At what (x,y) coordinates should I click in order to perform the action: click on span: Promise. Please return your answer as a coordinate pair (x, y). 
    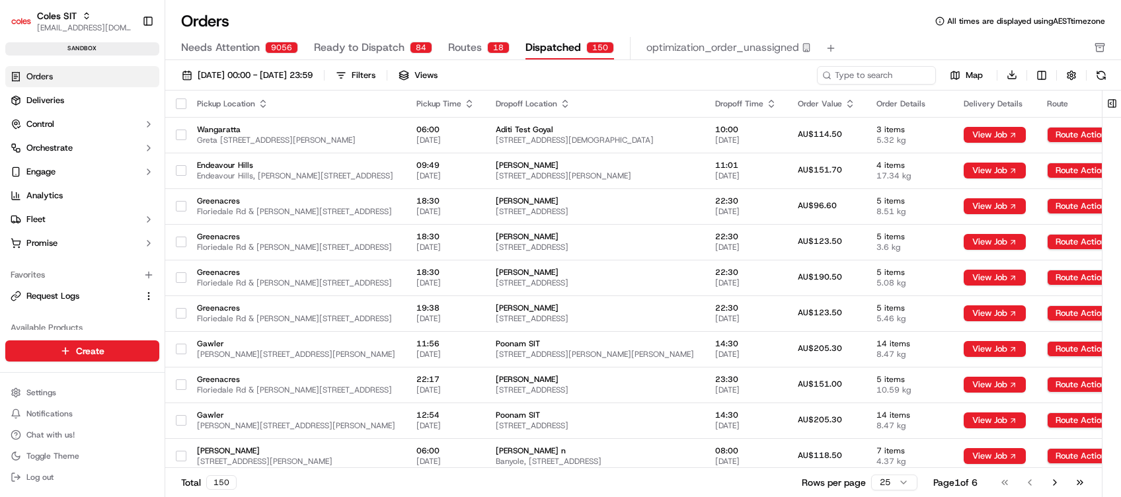
    Looking at the image, I should click on (42, 243).